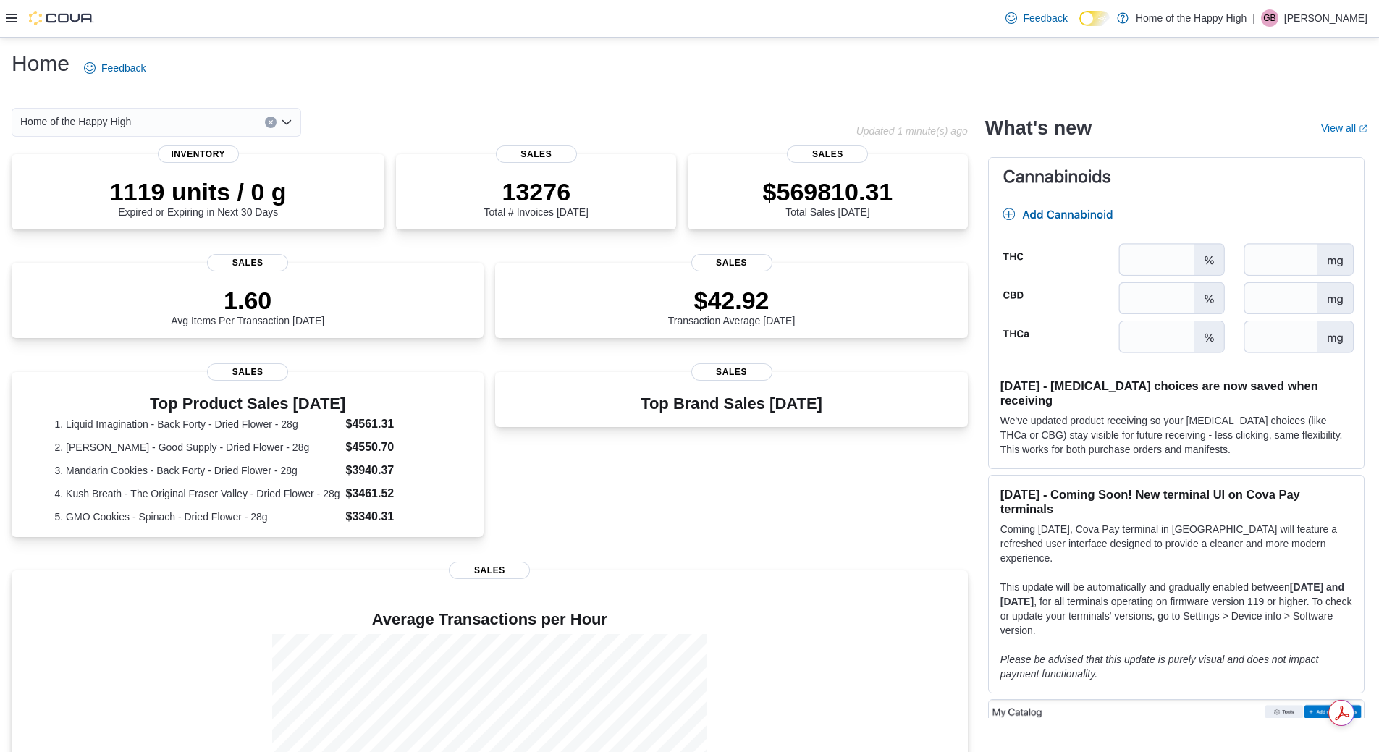  What do you see at coordinates (1269, 18) in the screenshot?
I see `span: GB` at bounding box center [1269, 18].